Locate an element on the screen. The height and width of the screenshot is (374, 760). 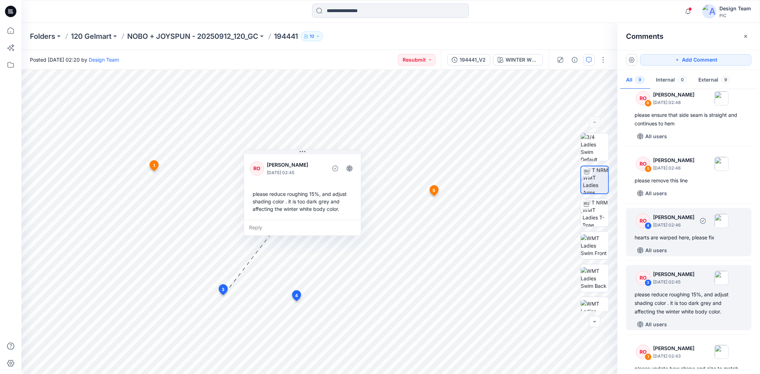
div: please remove this line is located at coordinates (689, 181).